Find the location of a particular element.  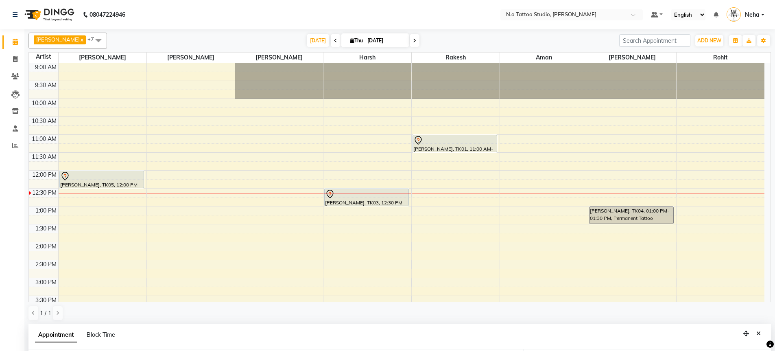

input: 2025-10-02 is located at coordinates (385, 41).